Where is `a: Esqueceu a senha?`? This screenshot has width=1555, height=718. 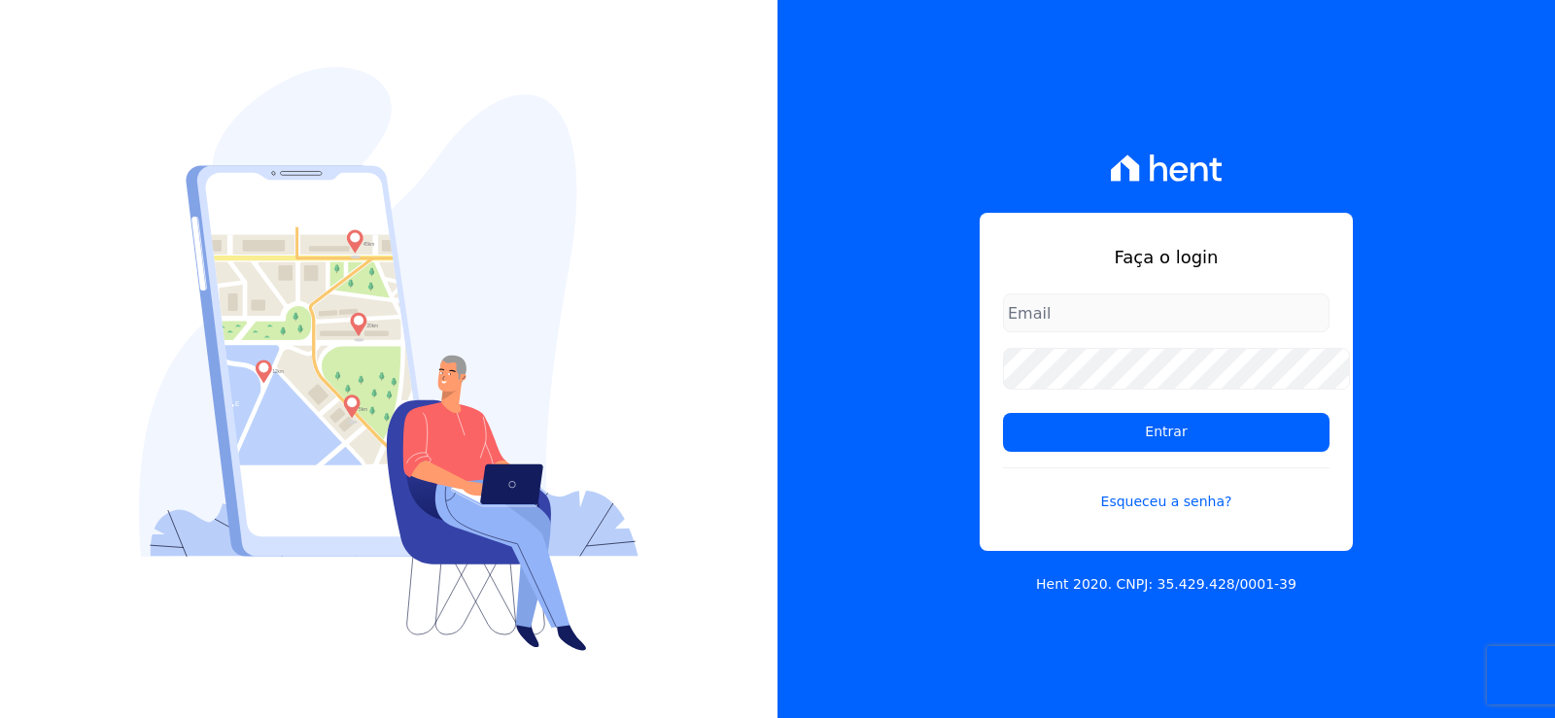
a: Esqueceu a senha? is located at coordinates (1167, 490).